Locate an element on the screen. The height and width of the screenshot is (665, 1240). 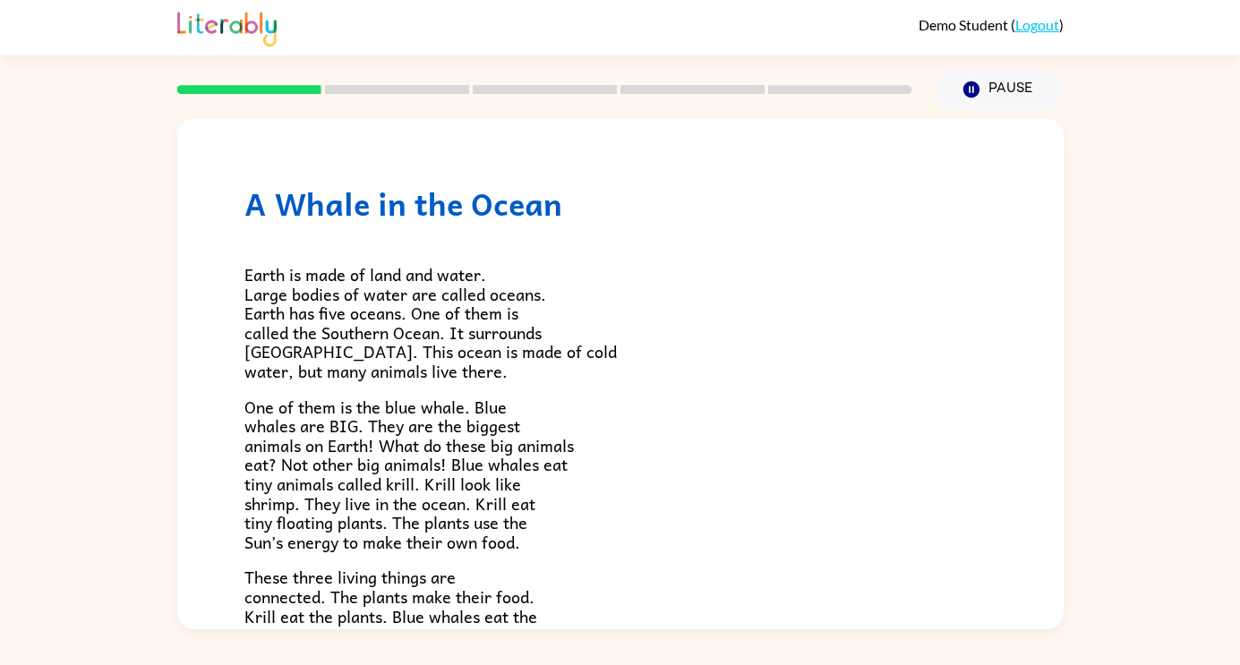
a: Logout is located at coordinates (1037, 24).